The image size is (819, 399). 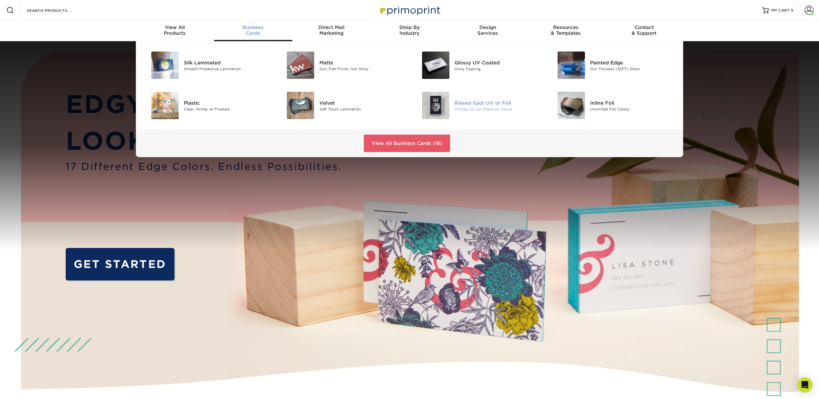 I want to click on div: Services, so click(x=487, y=30).